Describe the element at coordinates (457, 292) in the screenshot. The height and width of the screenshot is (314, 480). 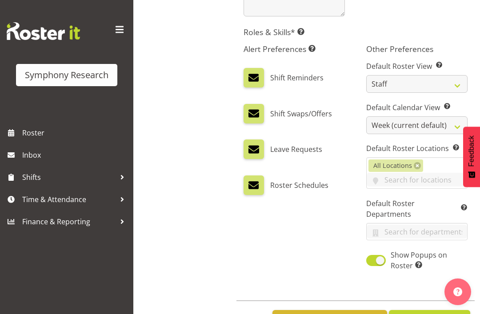
I see `img: help-xxl-2.png` at that location.